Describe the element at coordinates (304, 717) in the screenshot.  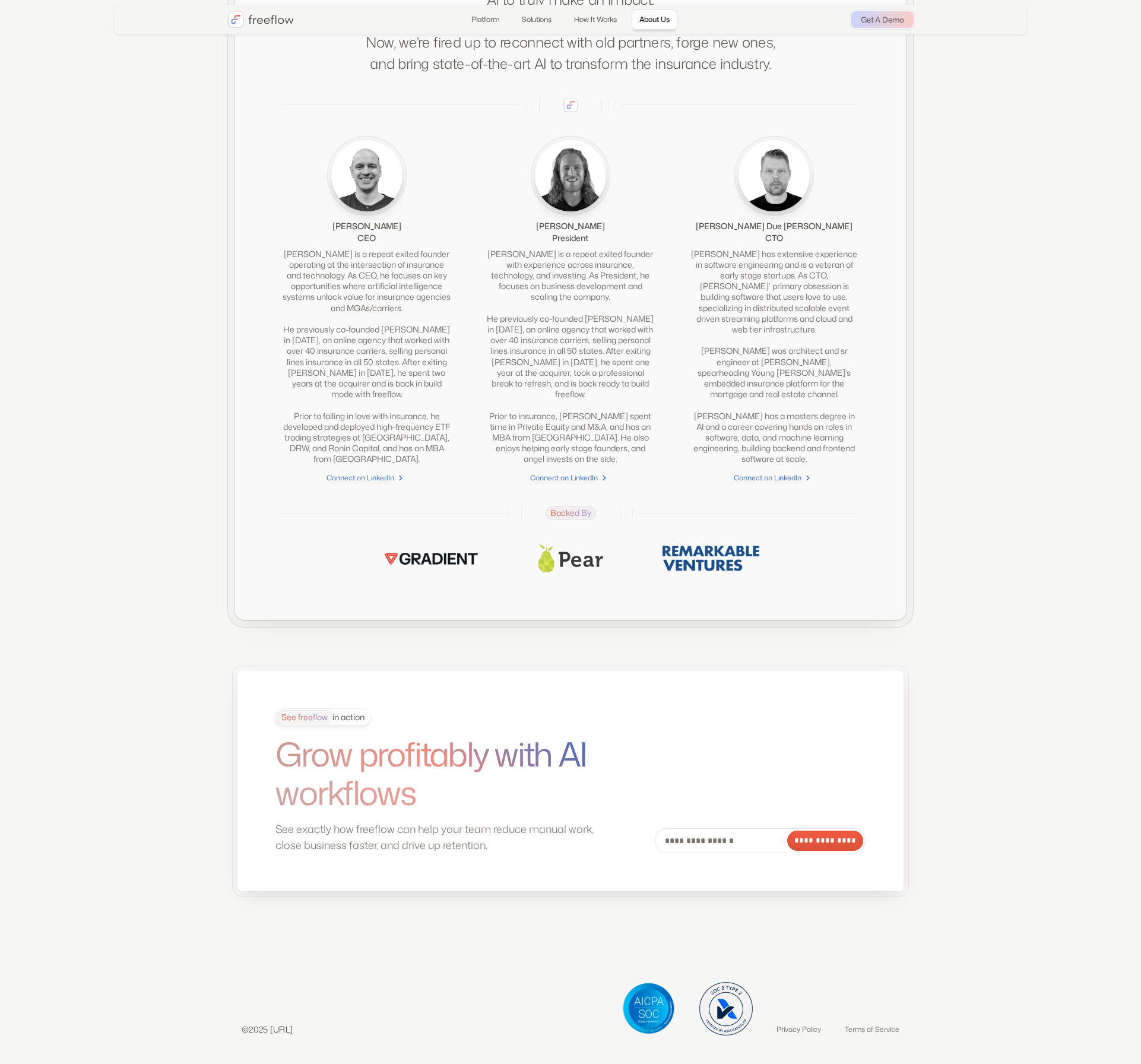
I see `span: See freeflow` at that location.